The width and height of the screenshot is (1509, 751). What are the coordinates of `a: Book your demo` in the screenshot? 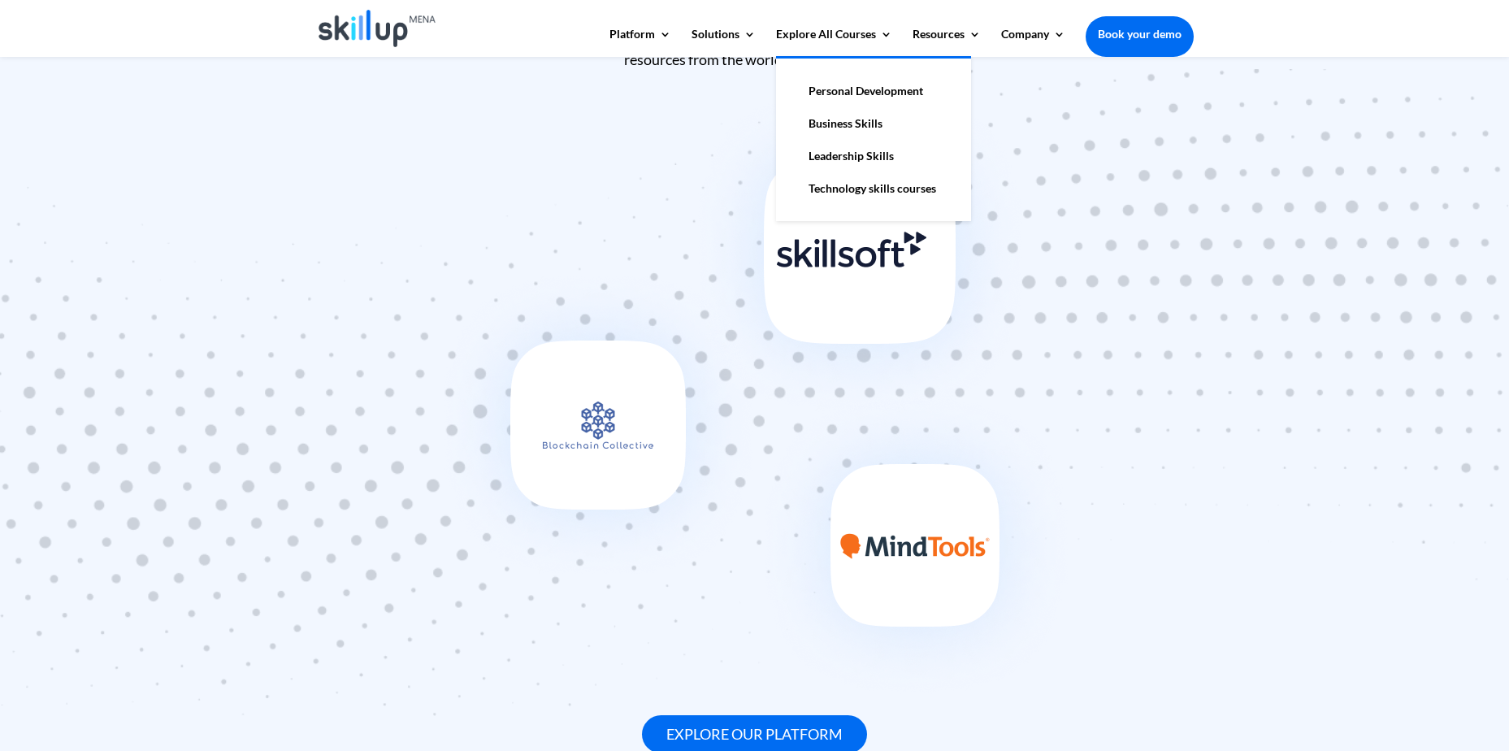 It's located at (1139, 34).